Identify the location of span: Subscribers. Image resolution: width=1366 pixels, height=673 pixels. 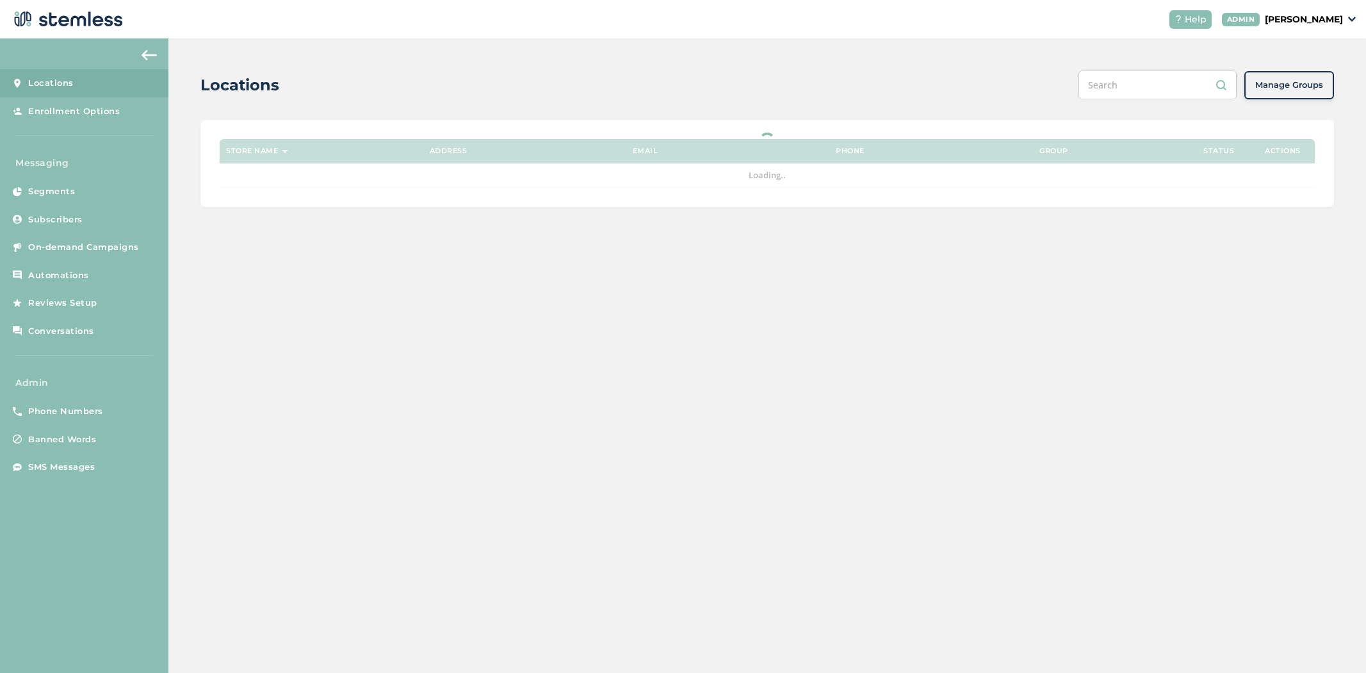
(55, 220).